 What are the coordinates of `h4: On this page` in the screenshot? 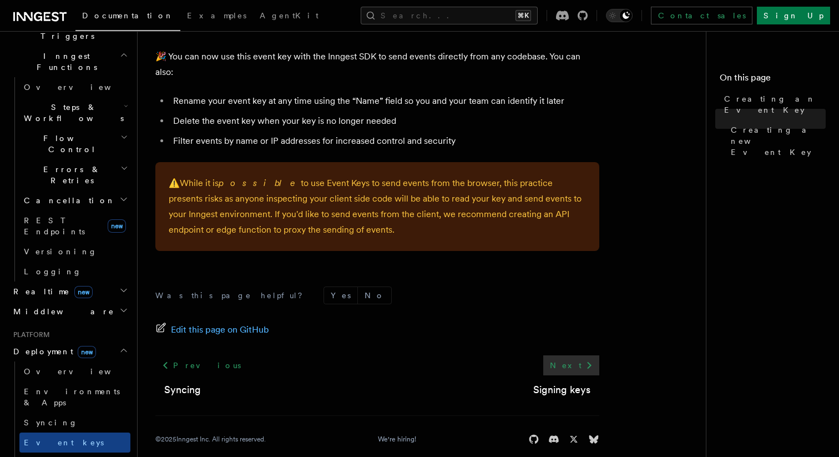 It's located at (773, 80).